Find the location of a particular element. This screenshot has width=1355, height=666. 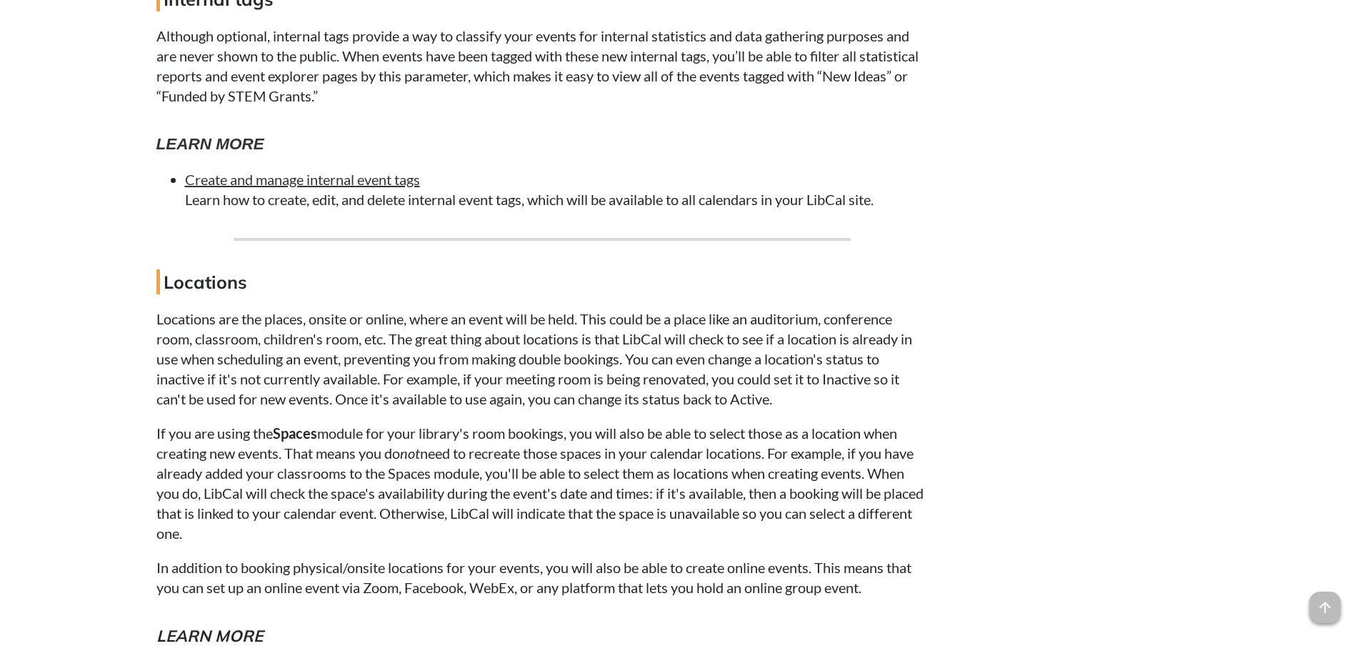

p: Although optional, internal tags provide a way to classify your events for internal statistics an... is located at coordinates (542, 66).